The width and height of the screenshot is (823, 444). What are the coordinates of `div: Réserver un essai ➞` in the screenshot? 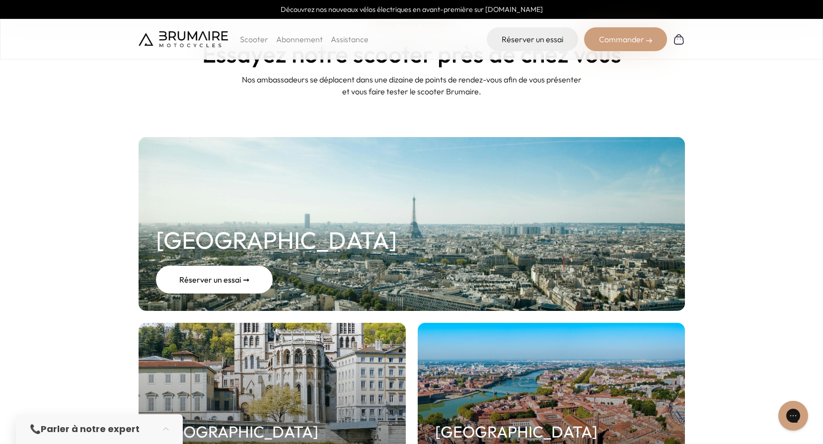 It's located at (214, 280).